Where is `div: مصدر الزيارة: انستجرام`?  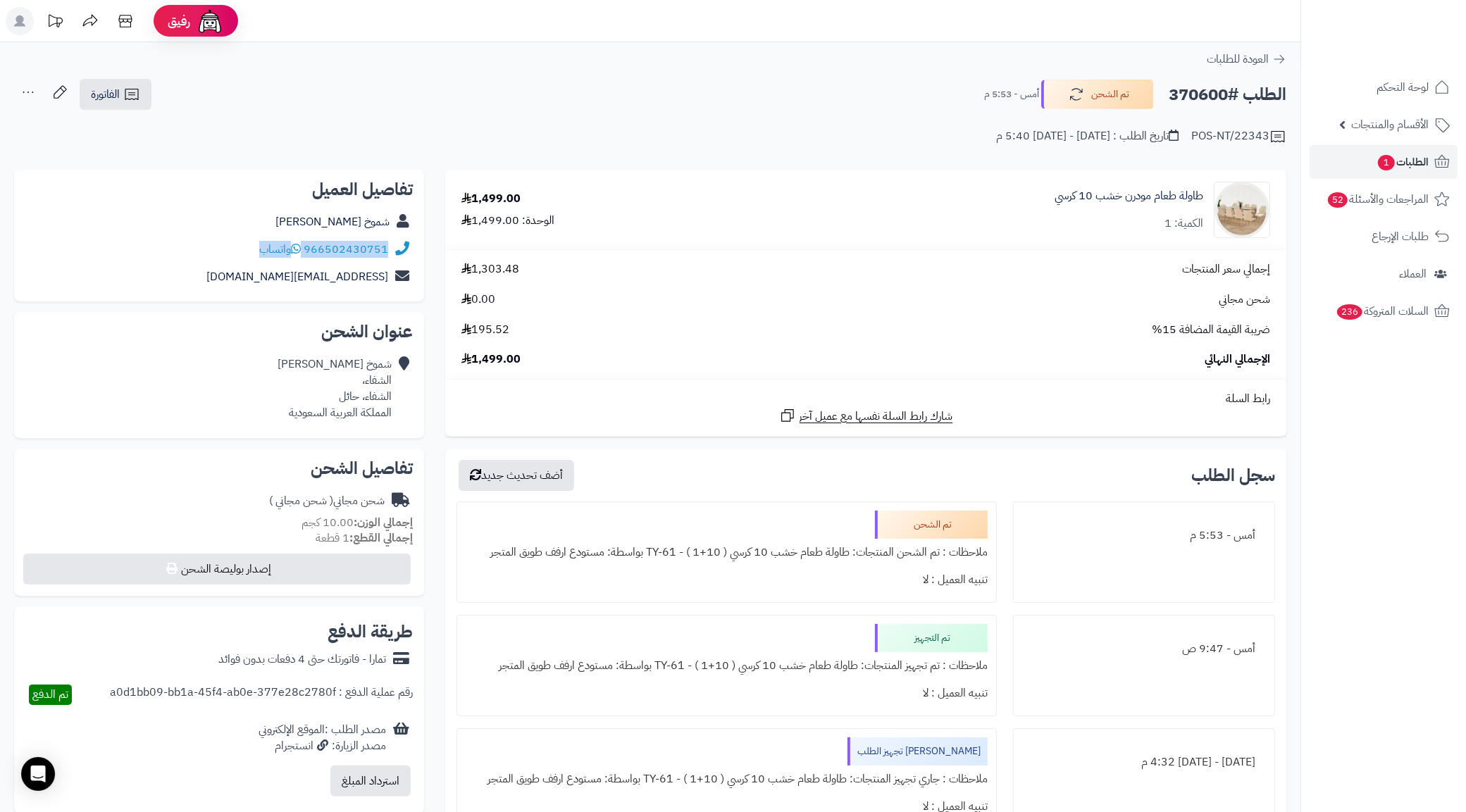
div: مصدر الزيارة: انستجرام is located at coordinates (322, 746).